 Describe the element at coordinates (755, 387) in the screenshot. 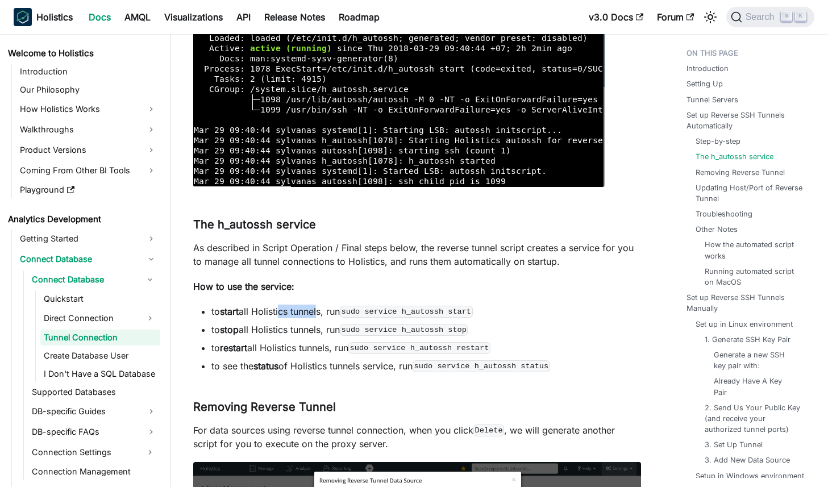

I see `a: Already Have A Key Pair` at that location.